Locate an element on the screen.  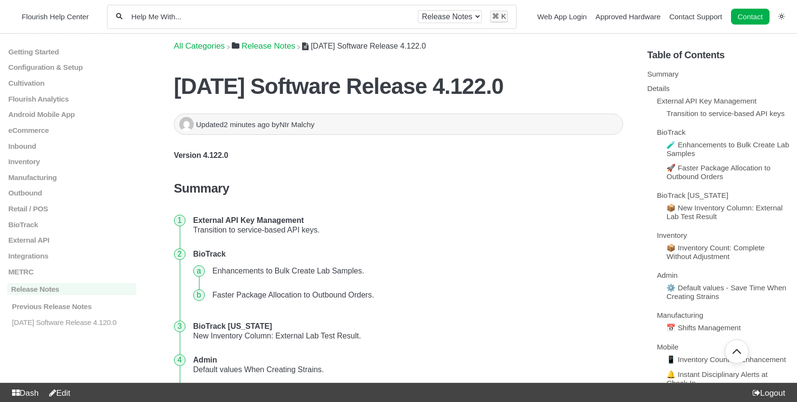
a: 🔔 Instant Disciplinary Alerts at Check-In is located at coordinates (717, 379).